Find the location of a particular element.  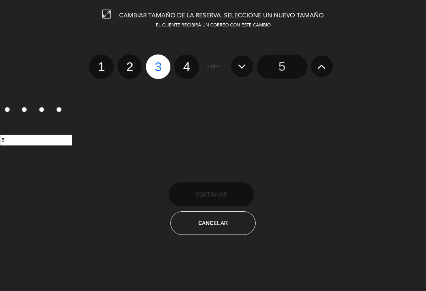

span: Continuar is located at coordinates (212, 194).